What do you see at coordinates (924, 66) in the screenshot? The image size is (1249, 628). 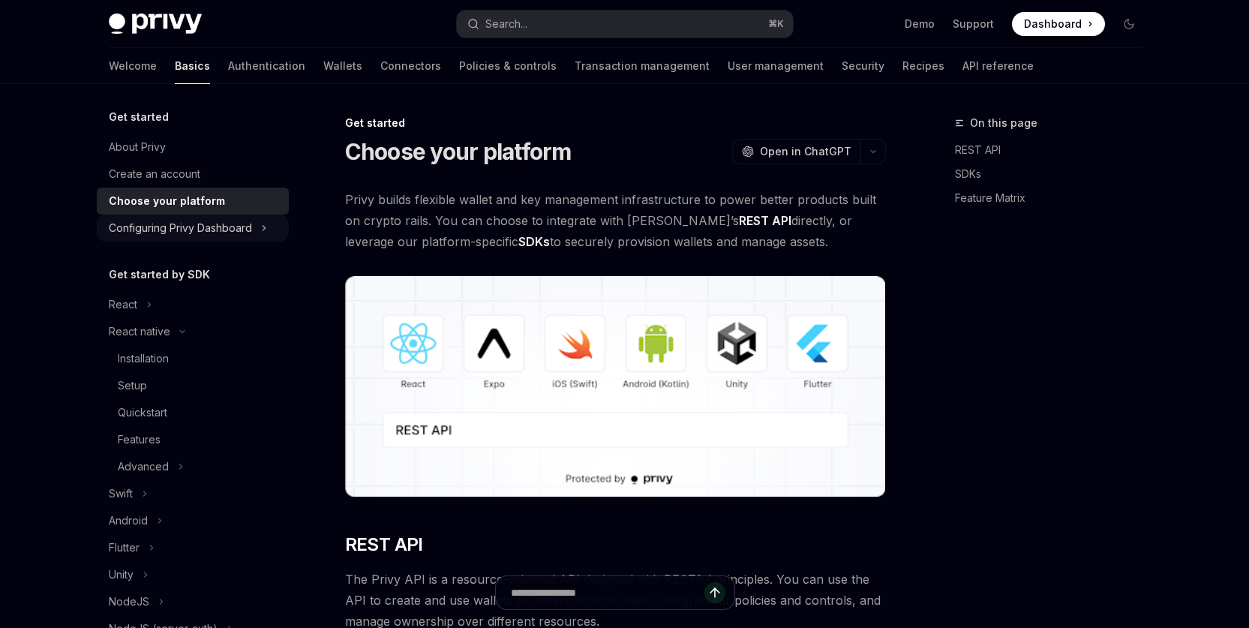 I see `a: Recipes` at bounding box center [924, 66].